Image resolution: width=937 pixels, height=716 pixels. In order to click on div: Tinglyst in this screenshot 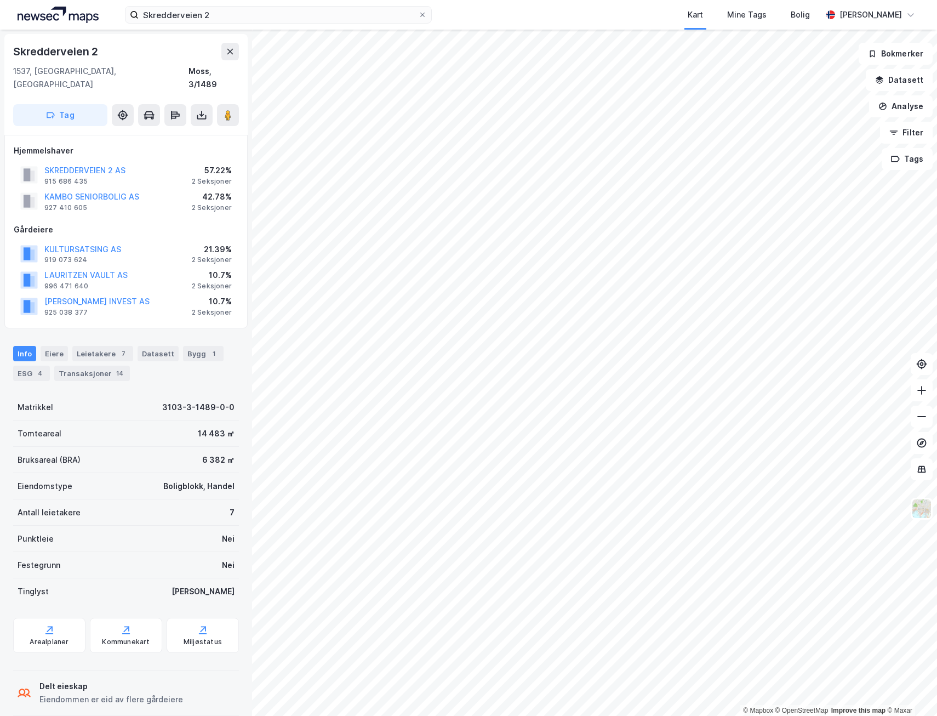, I will do `click(33, 592)`.